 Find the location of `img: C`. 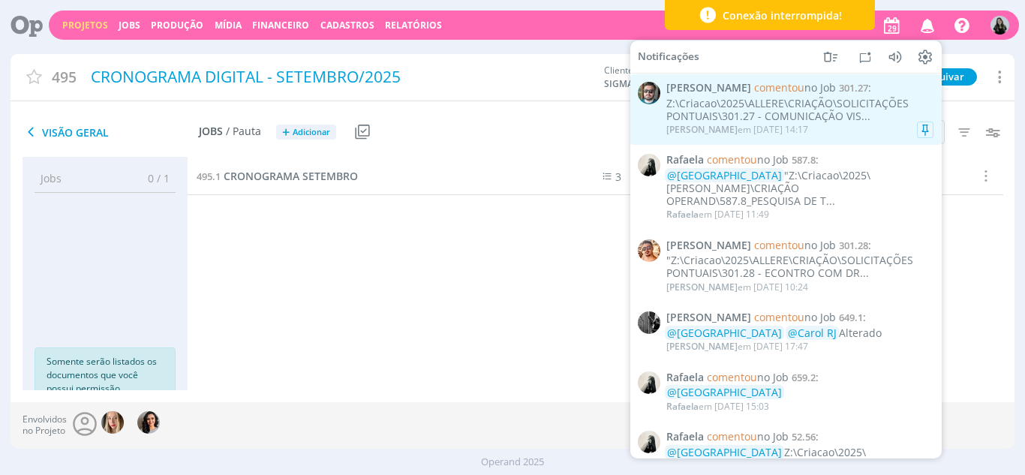

img: C is located at coordinates (149, 423).